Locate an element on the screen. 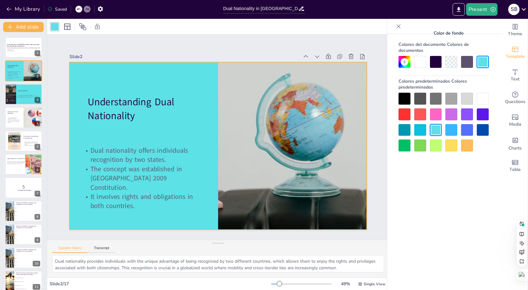 This screenshot has width=528, height=290. div: 5 is located at coordinates (37, 147).